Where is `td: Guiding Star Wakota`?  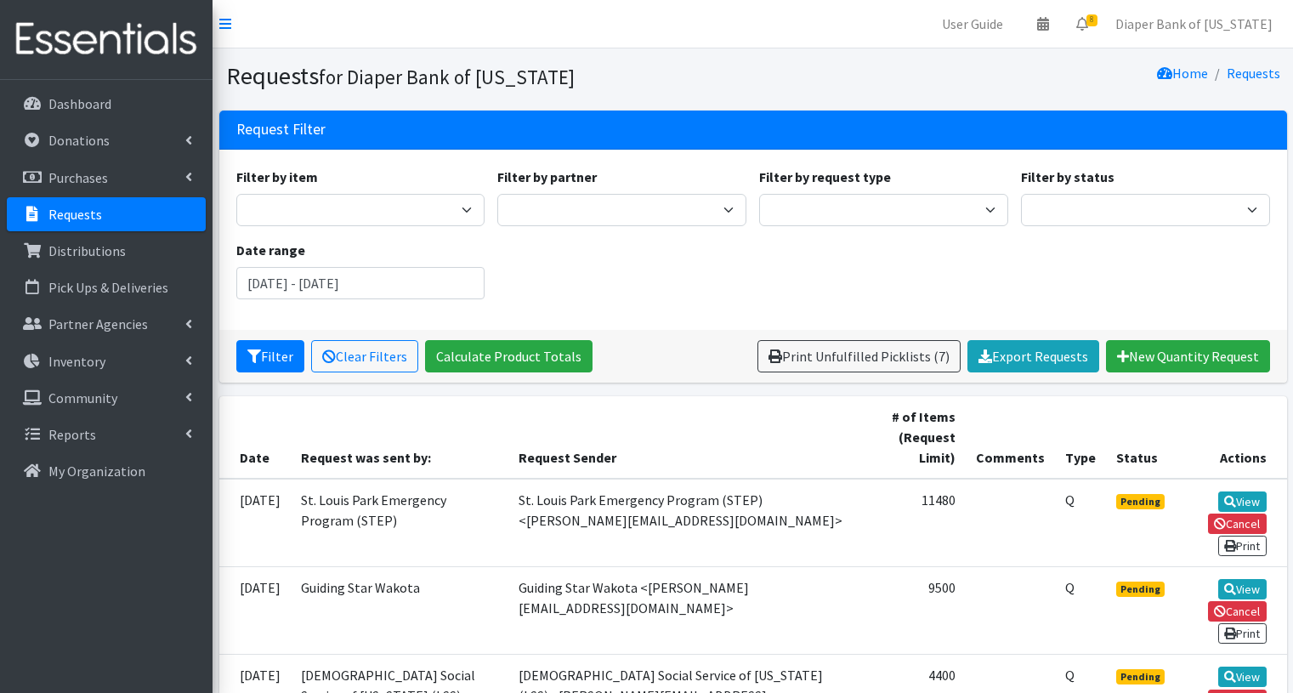
td: Guiding Star Wakota is located at coordinates (400, 610).